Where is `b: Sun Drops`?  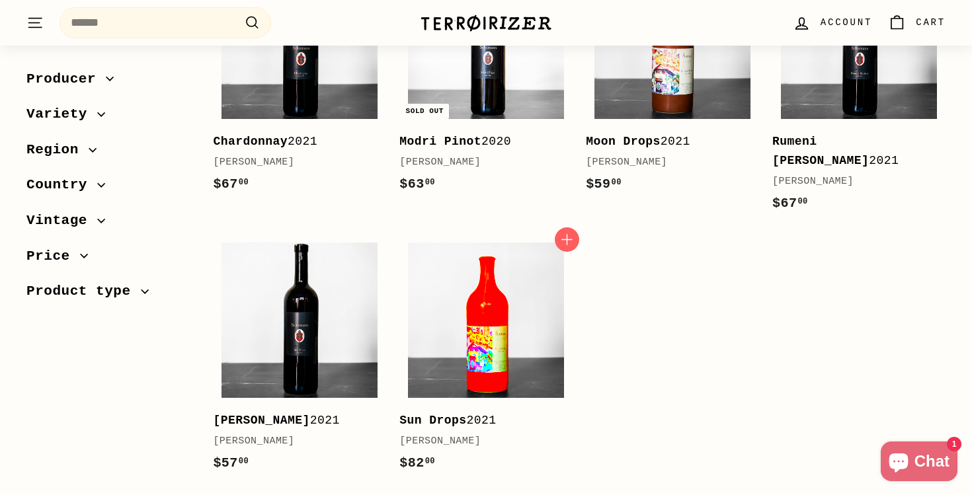 b: Sun Drops is located at coordinates (432, 420).